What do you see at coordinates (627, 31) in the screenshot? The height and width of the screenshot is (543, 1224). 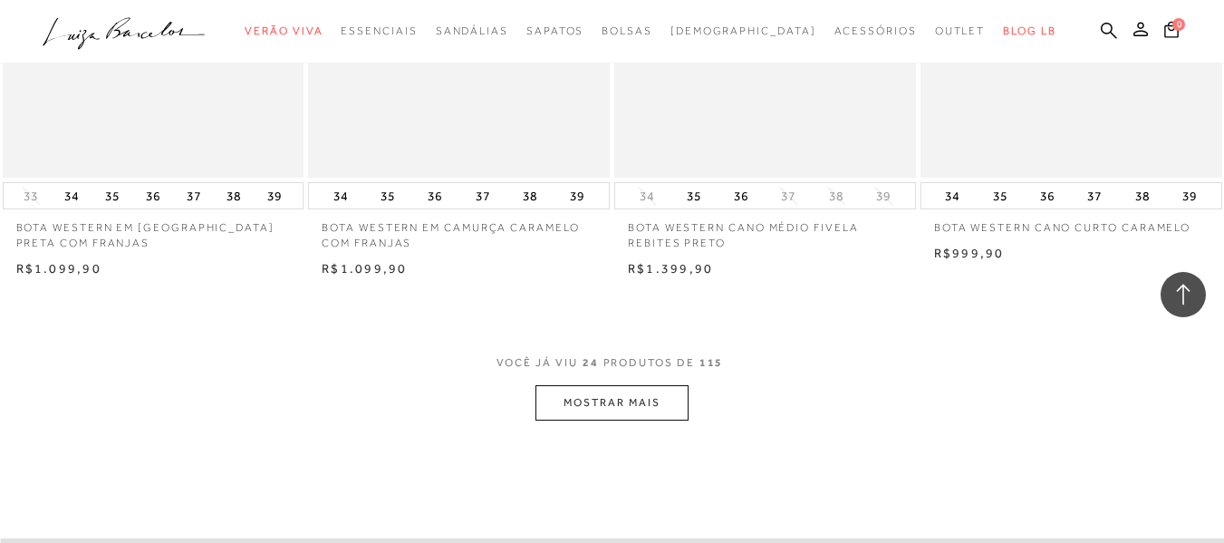 I see `span: Bolsas` at bounding box center [627, 31].